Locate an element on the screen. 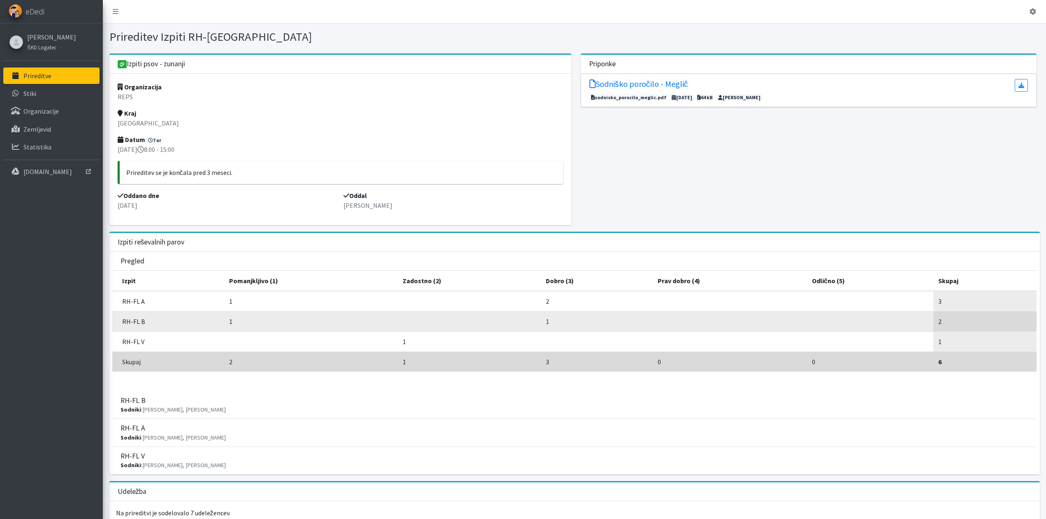  img: eDedi is located at coordinates (15, 11).